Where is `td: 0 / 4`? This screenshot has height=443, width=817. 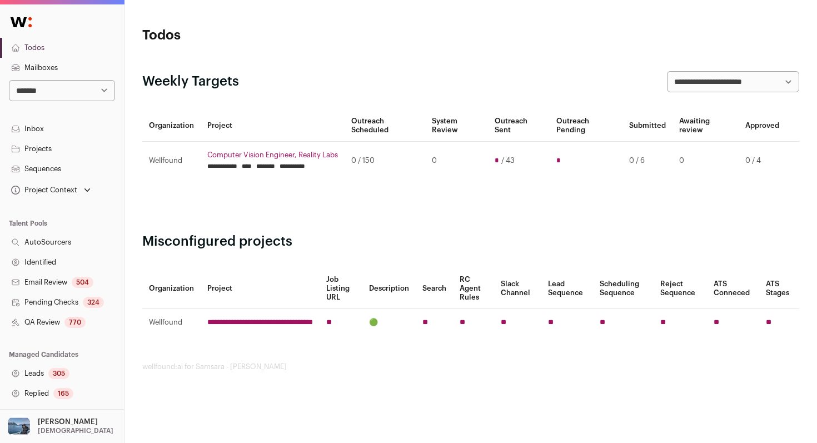
td: 0 / 4 is located at coordinates (762, 161).